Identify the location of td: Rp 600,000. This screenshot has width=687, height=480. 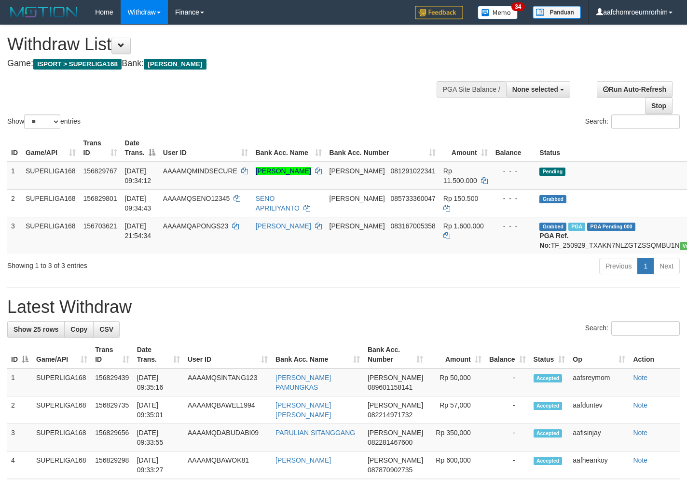
(456, 465).